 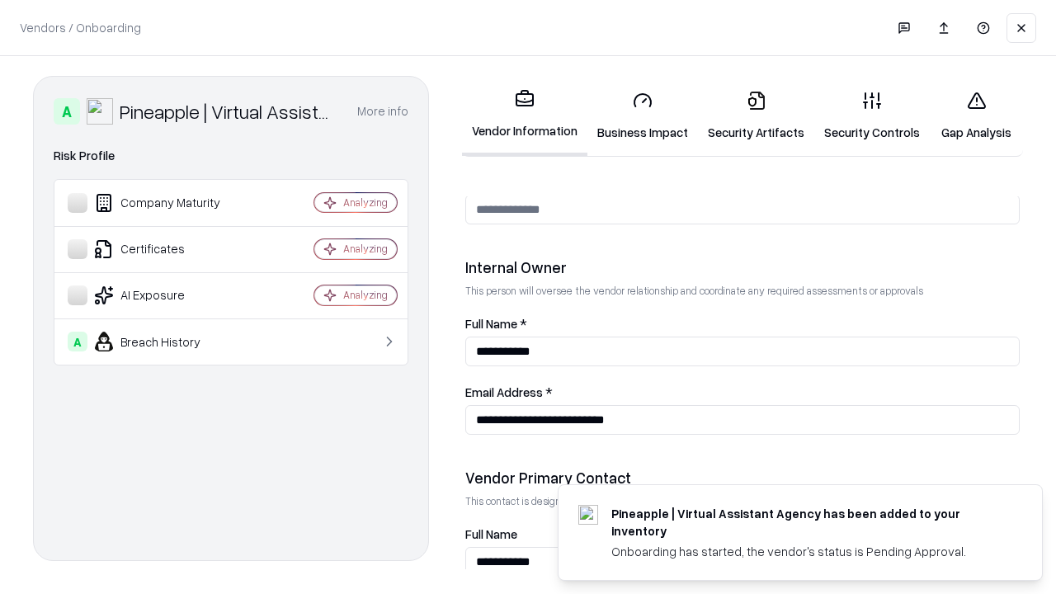 What do you see at coordinates (642, 115) in the screenshot?
I see `a: Business Impact` at bounding box center [642, 115].